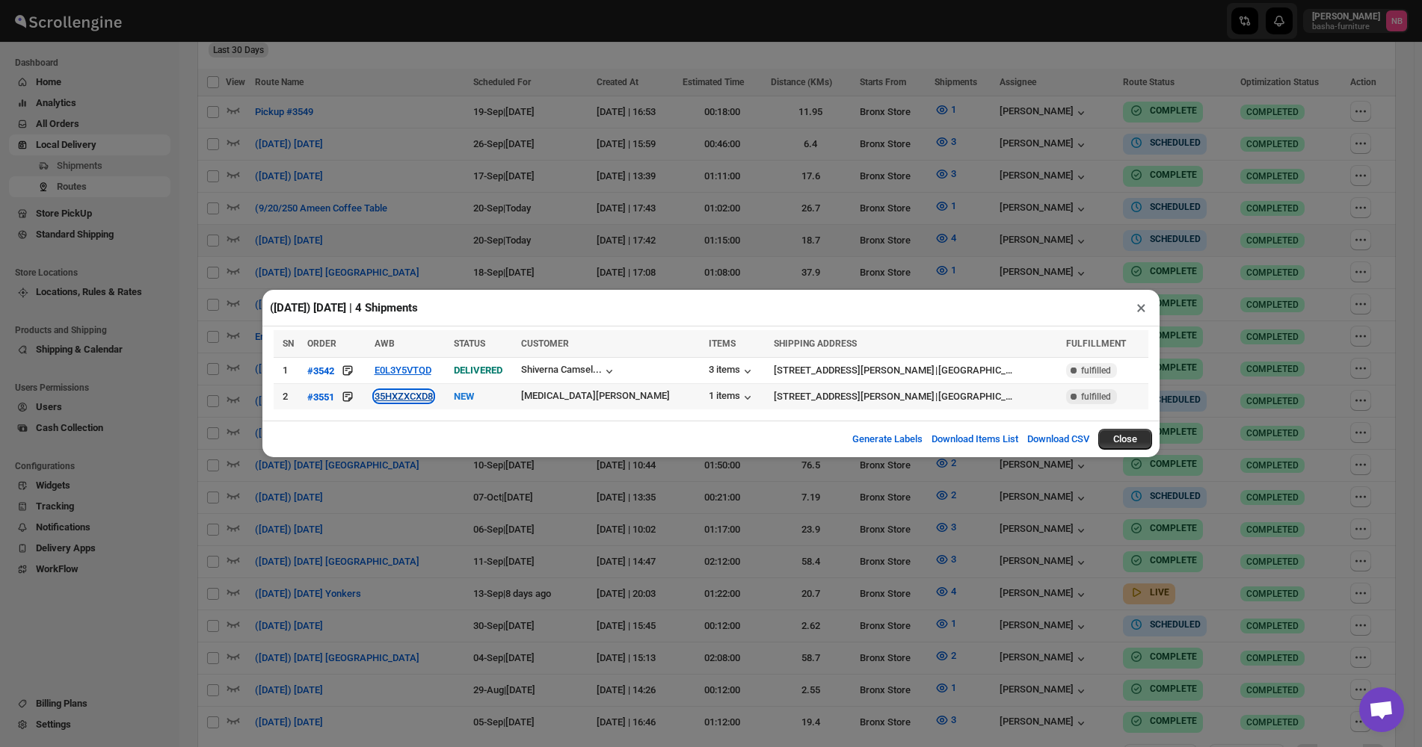  I want to click on div: 3 items, so click(732, 371).